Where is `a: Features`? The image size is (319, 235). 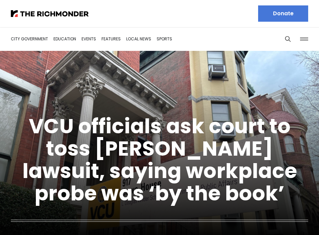 a: Features is located at coordinates (111, 39).